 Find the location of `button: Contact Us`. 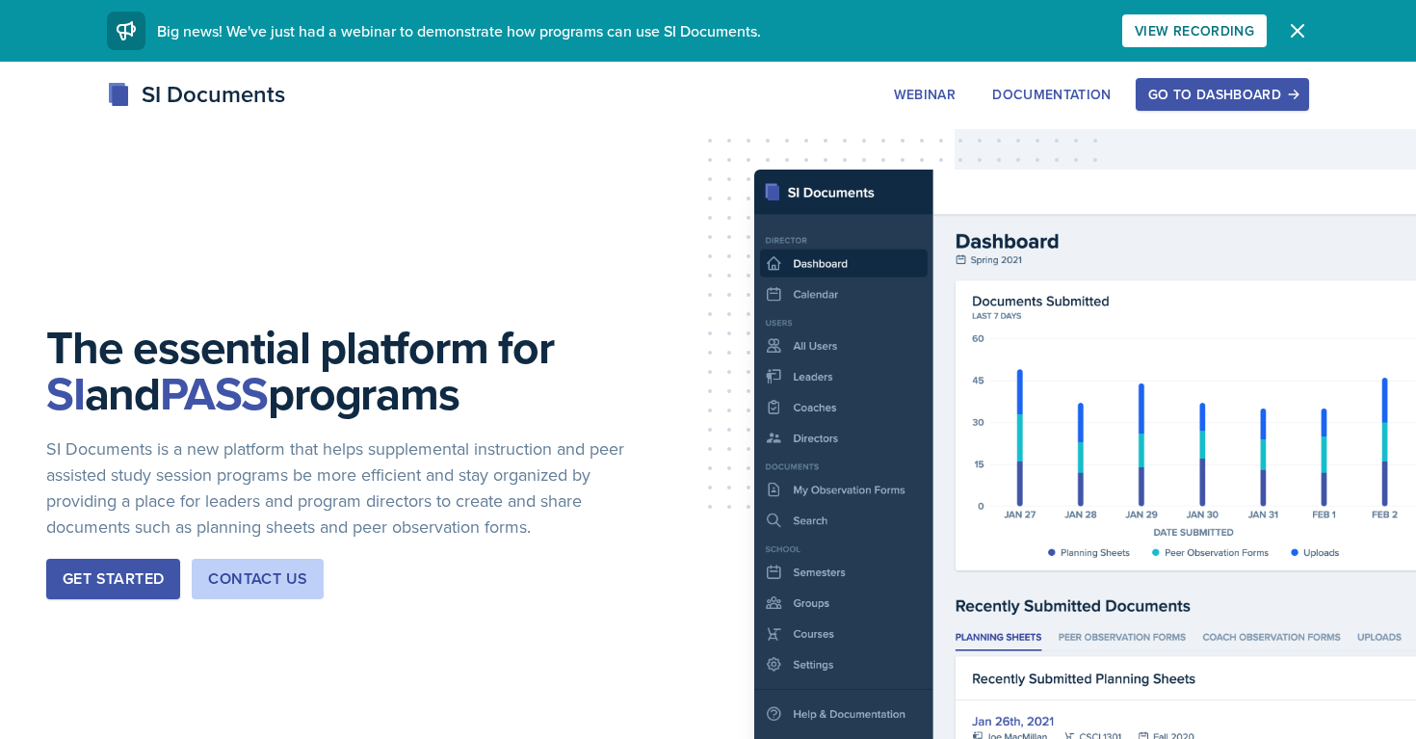

button: Contact Us is located at coordinates (257, 579).